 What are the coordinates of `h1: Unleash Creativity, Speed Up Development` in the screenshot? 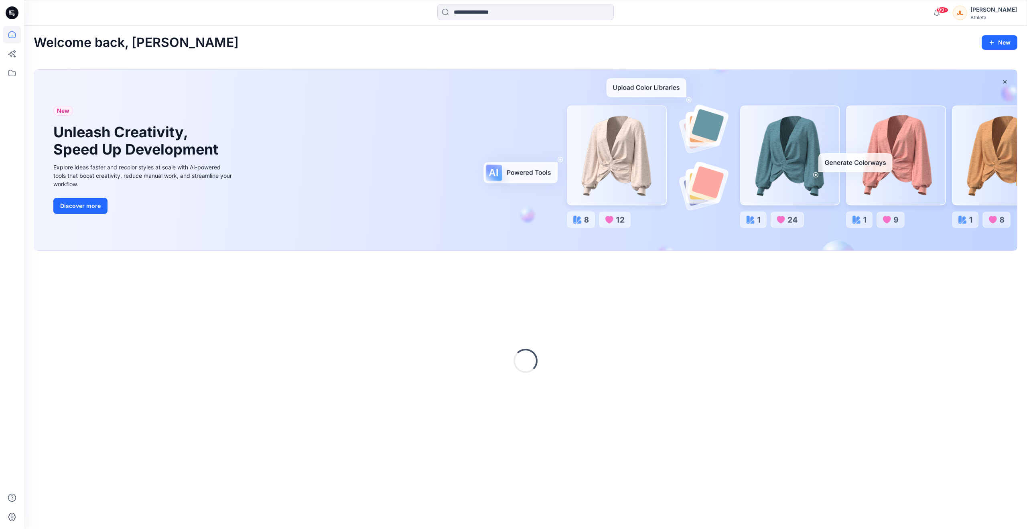 It's located at (138, 141).